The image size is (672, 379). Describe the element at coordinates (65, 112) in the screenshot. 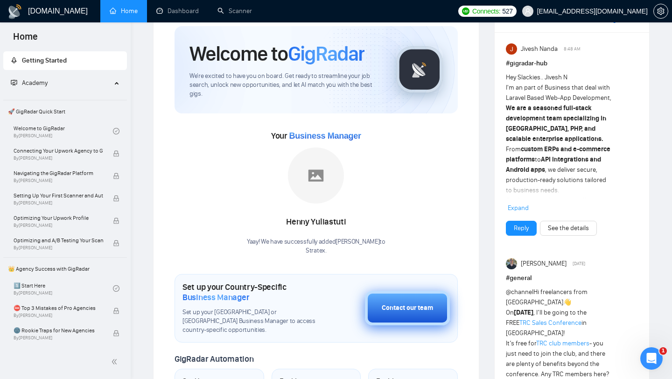

I see `span: 🚀 GigRadar Quick Start` at that location.